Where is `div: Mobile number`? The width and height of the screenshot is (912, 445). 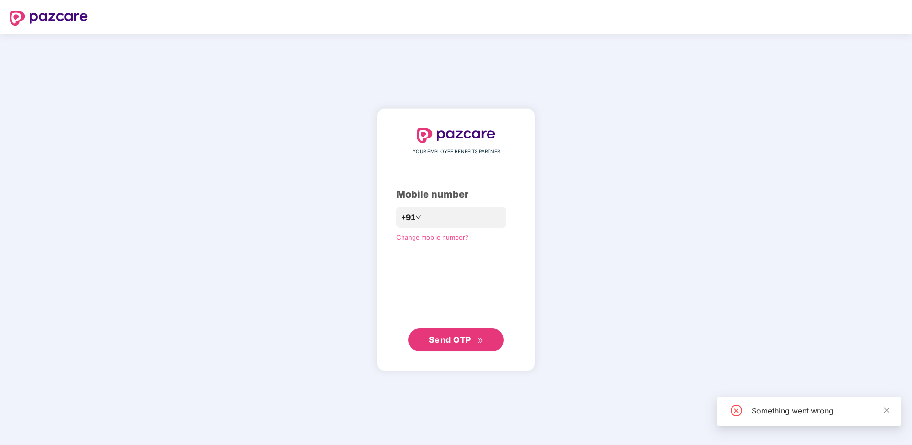
div: Mobile number is located at coordinates (456, 194).